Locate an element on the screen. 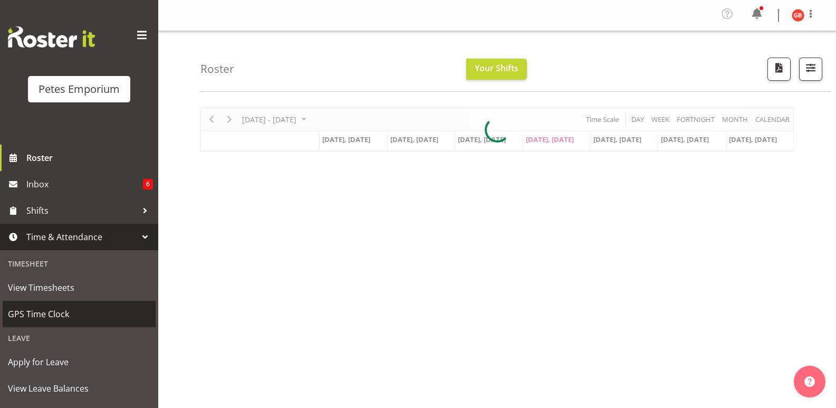 This screenshot has height=408, width=836. a: View Leave Balances is located at coordinates (79, 388).